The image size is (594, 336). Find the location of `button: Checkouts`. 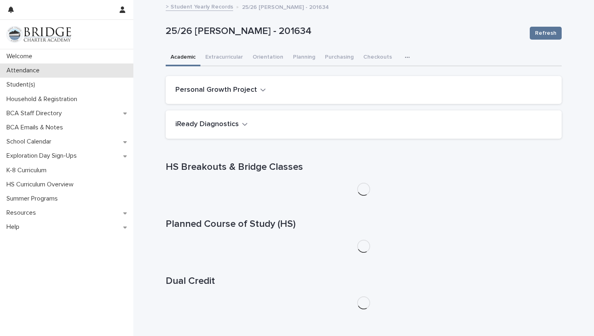

button: Checkouts is located at coordinates (377, 58).